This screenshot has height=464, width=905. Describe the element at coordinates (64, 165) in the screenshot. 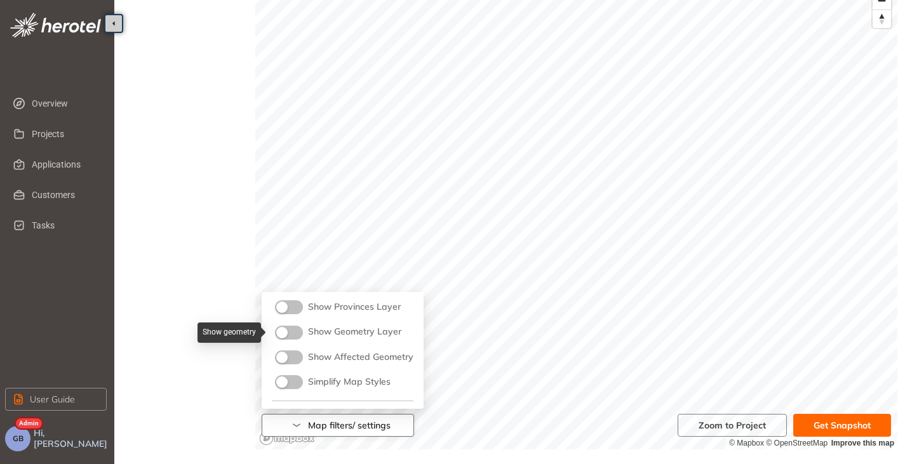

I see `span: Applications` at that location.